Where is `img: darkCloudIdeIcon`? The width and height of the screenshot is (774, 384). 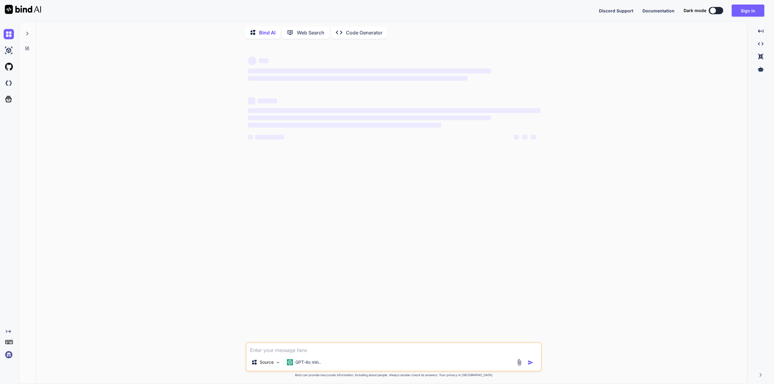
img: darkCloudIdeIcon is located at coordinates (9, 83).